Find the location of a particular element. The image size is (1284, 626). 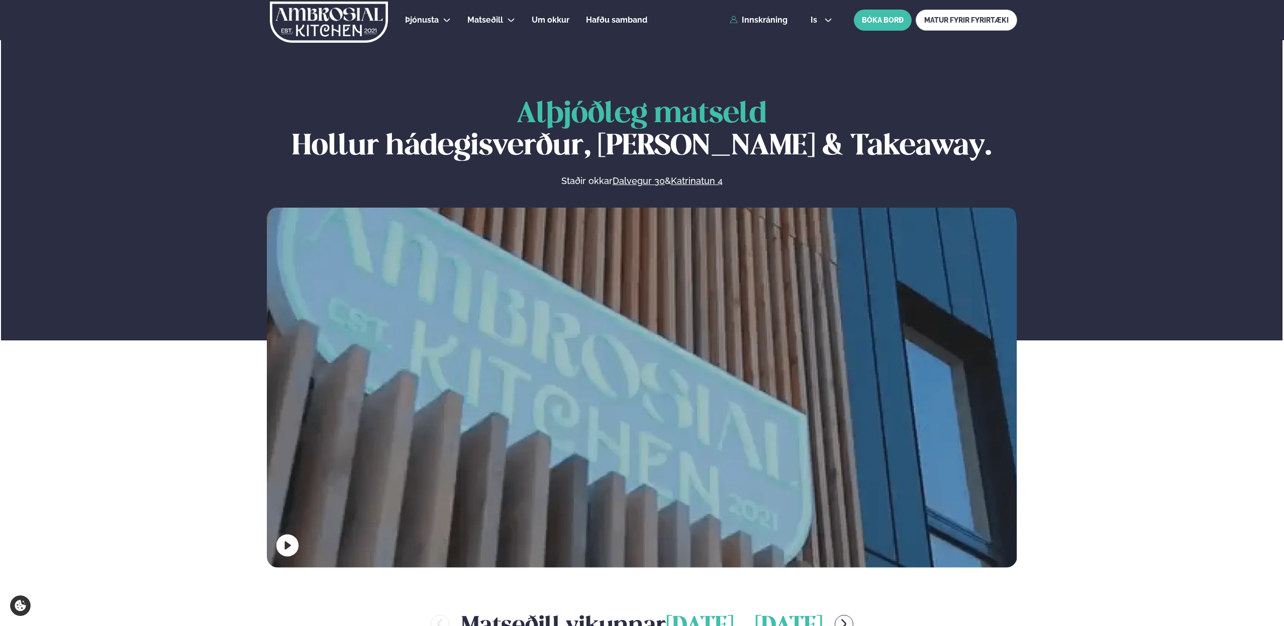

a: Þjónusta is located at coordinates (422, 20).